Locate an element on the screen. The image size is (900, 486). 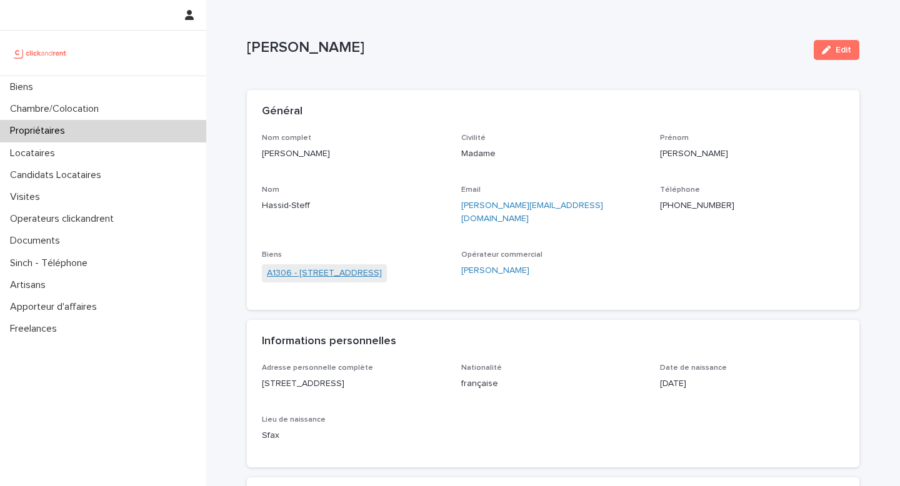
p: Freelances is located at coordinates (36, 329).